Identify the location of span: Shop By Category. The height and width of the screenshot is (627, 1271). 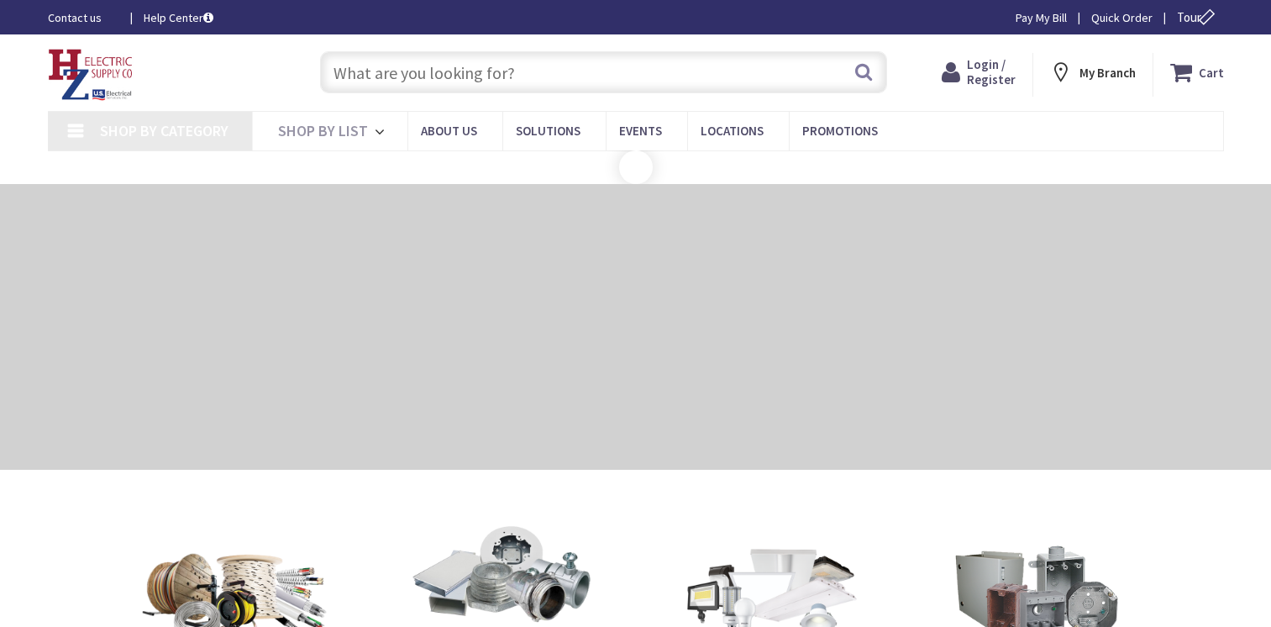
(164, 130).